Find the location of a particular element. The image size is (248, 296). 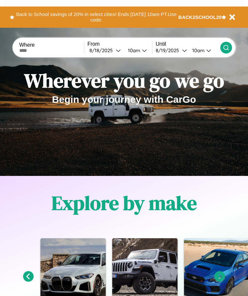

button: 8/18/2025 is located at coordinates (105, 50).